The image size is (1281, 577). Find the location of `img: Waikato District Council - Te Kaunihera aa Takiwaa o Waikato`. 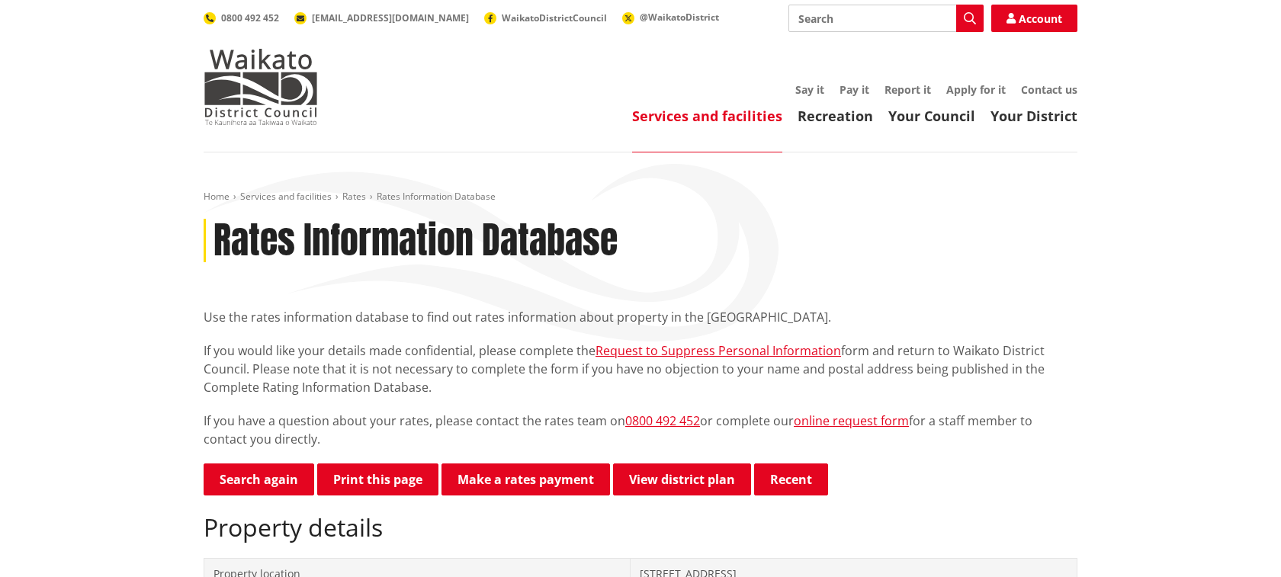

img: Waikato District Council - Te Kaunihera aa Takiwaa o Waikato is located at coordinates (261, 87).